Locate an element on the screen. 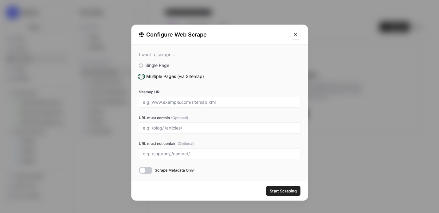  span: Single Page is located at coordinates (157, 65).